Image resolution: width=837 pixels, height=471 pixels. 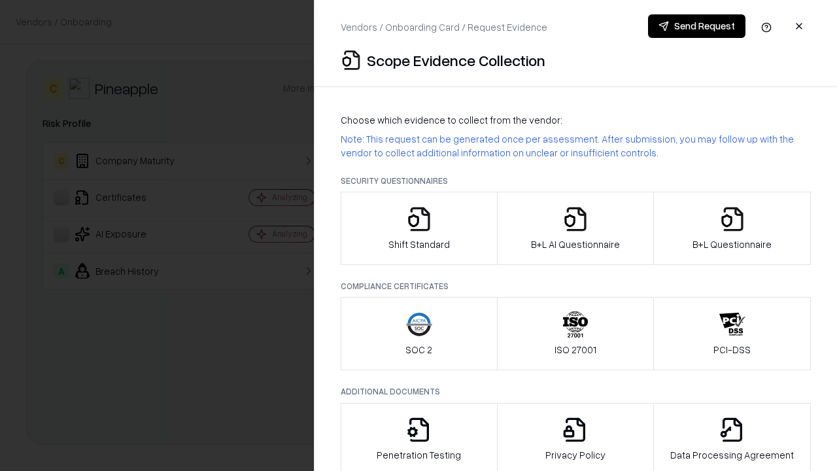 I want to click on p: Vendors / Onboarding Card / Request Evidence, so click(x=444, y=27).